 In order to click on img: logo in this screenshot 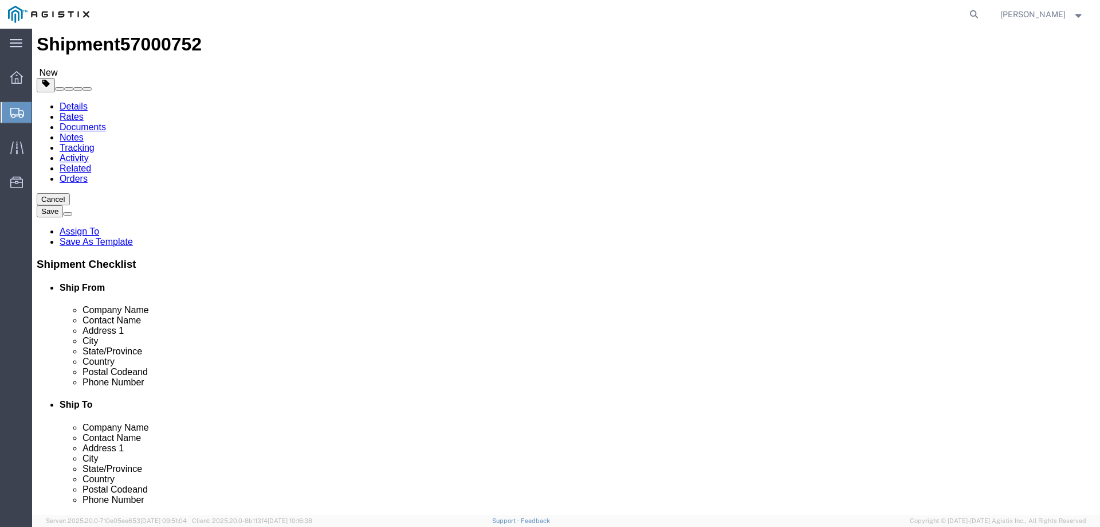, I will do `click(49, 14)`.